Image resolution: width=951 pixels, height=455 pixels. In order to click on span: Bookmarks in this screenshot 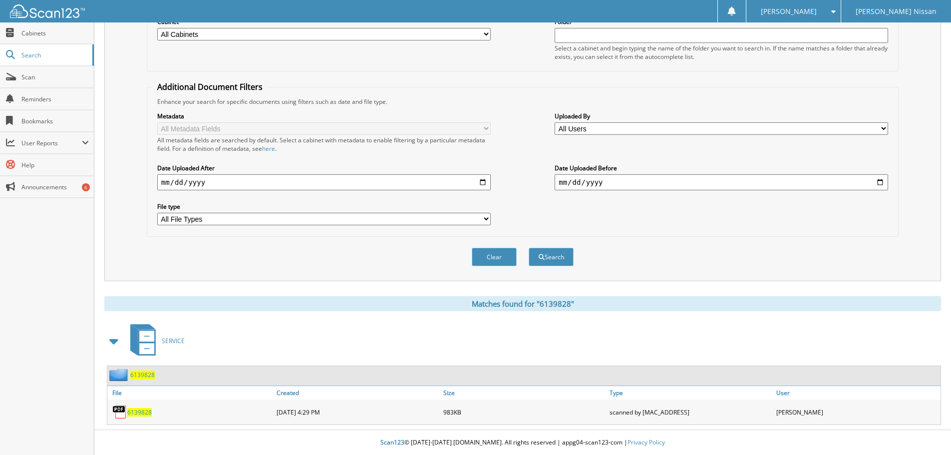, I will do `click(55, 121)`.